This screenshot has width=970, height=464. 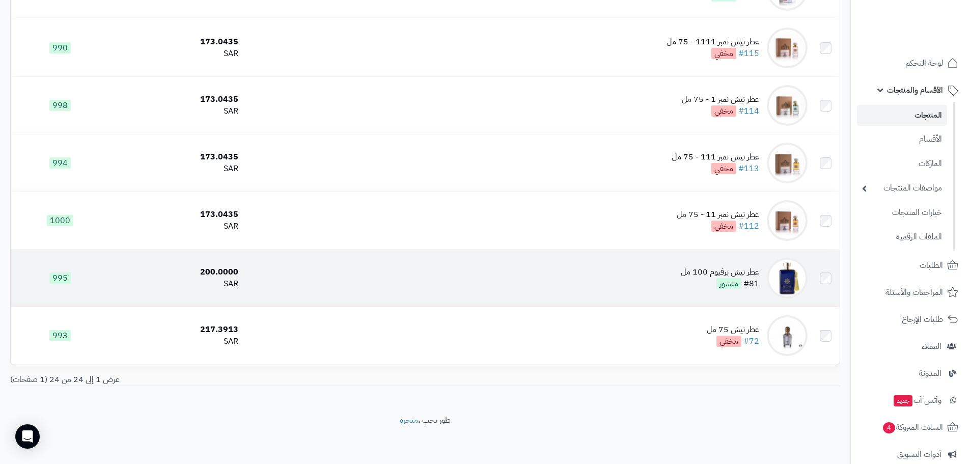 What do you see at coordinates (889, 428) in the screenshot?
I see `span: 4` at bounding box center [889, 428].